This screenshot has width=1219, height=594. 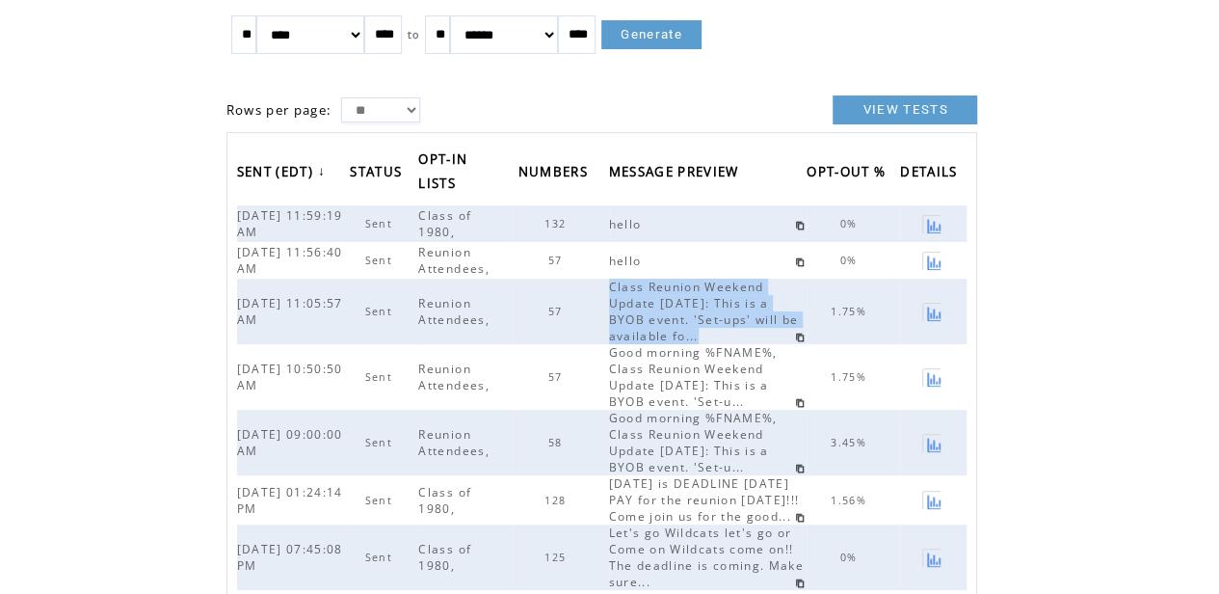 I want to click on span: 3.45%, so click(x=851, y=442).